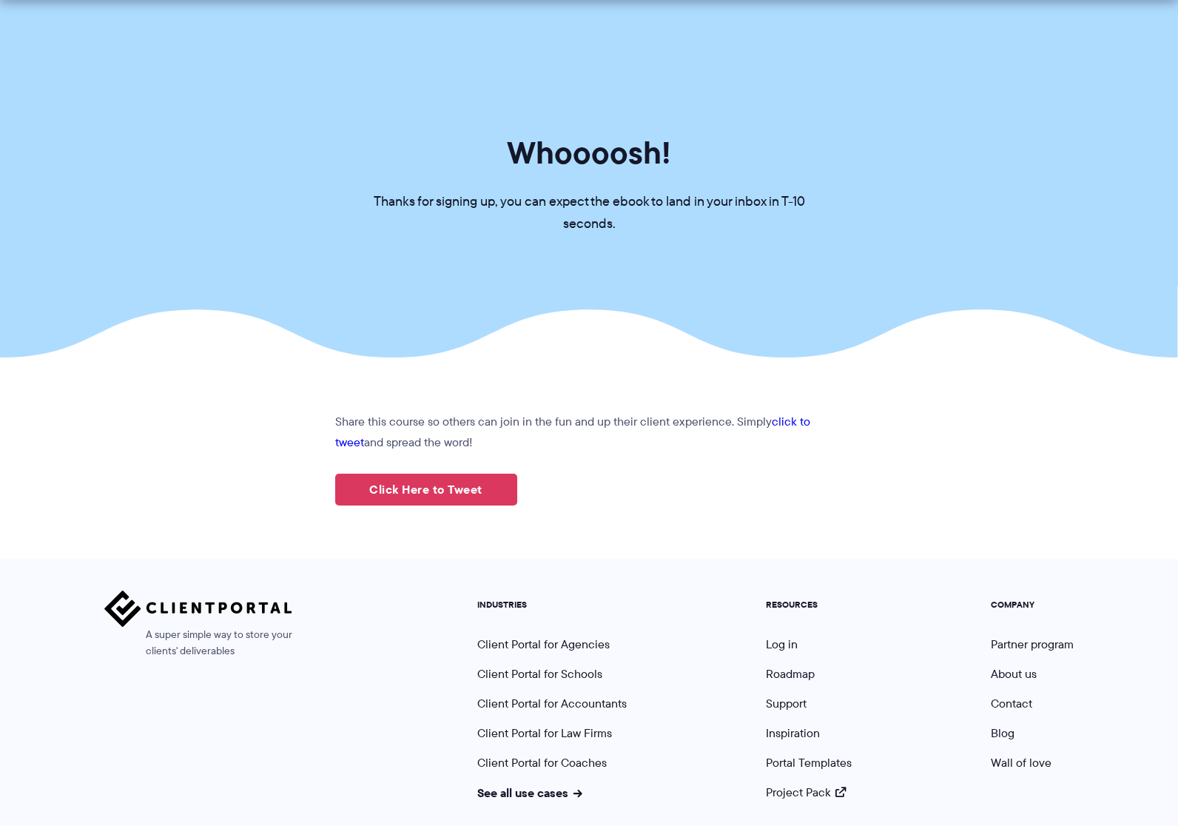 The image size is (1178, 826). What do you see at coordinates (552, 605) in the screenshot?
I see `h5: INDUSTRIES` at bounding box center [552, 605].